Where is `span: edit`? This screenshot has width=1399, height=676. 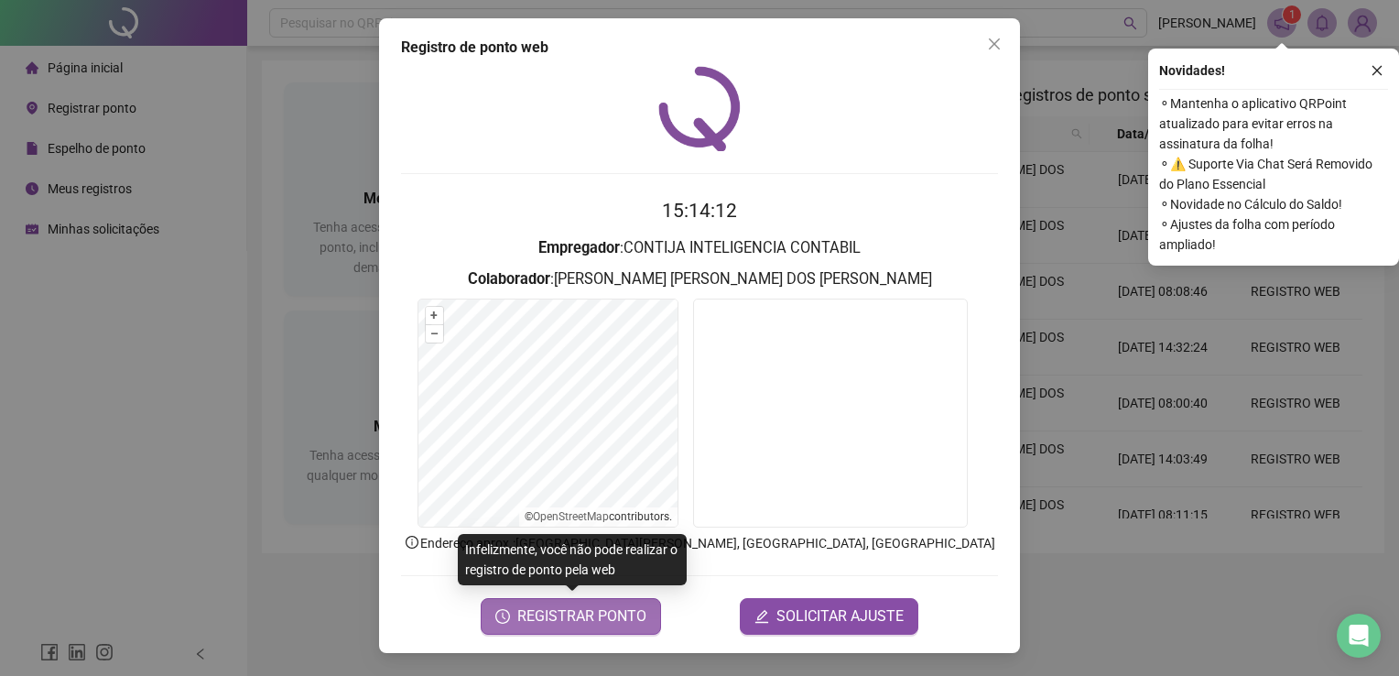 span: edit is located at coordinates (762, 616).